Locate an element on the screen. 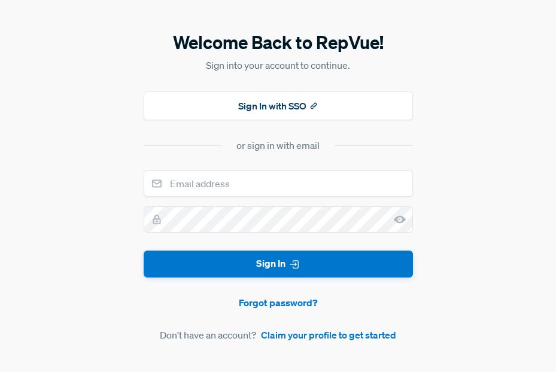 This screenshot has height=372, width=556. article: Don't have an account? is located at coordinates (278, 335).